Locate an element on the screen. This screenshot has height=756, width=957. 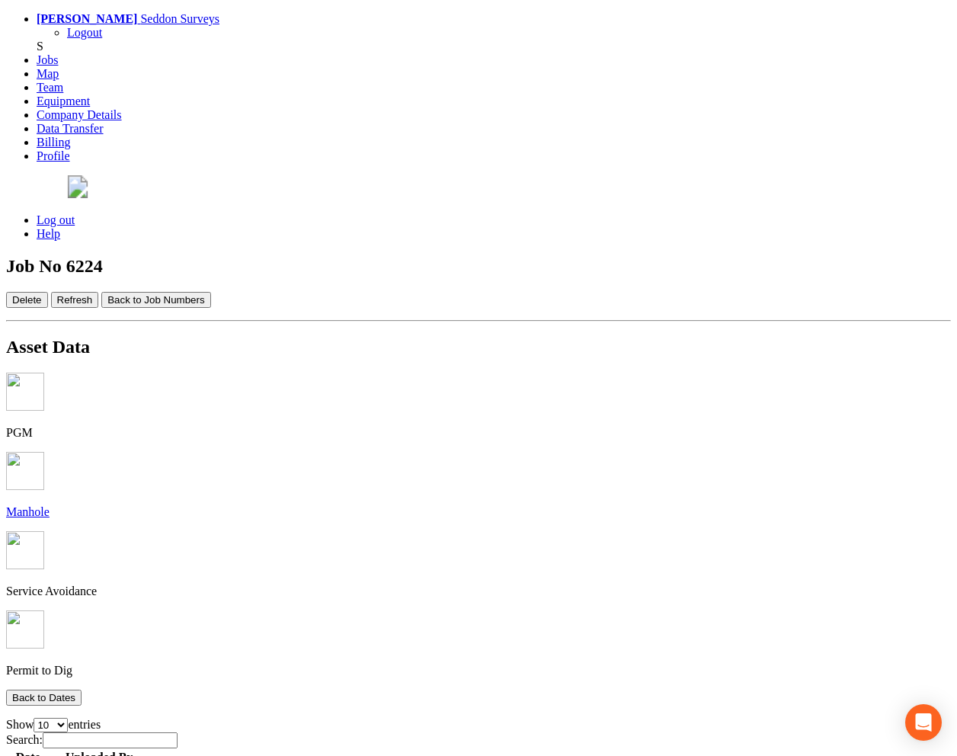
h2: Job No 6224 is located at coordinates (479, 266).